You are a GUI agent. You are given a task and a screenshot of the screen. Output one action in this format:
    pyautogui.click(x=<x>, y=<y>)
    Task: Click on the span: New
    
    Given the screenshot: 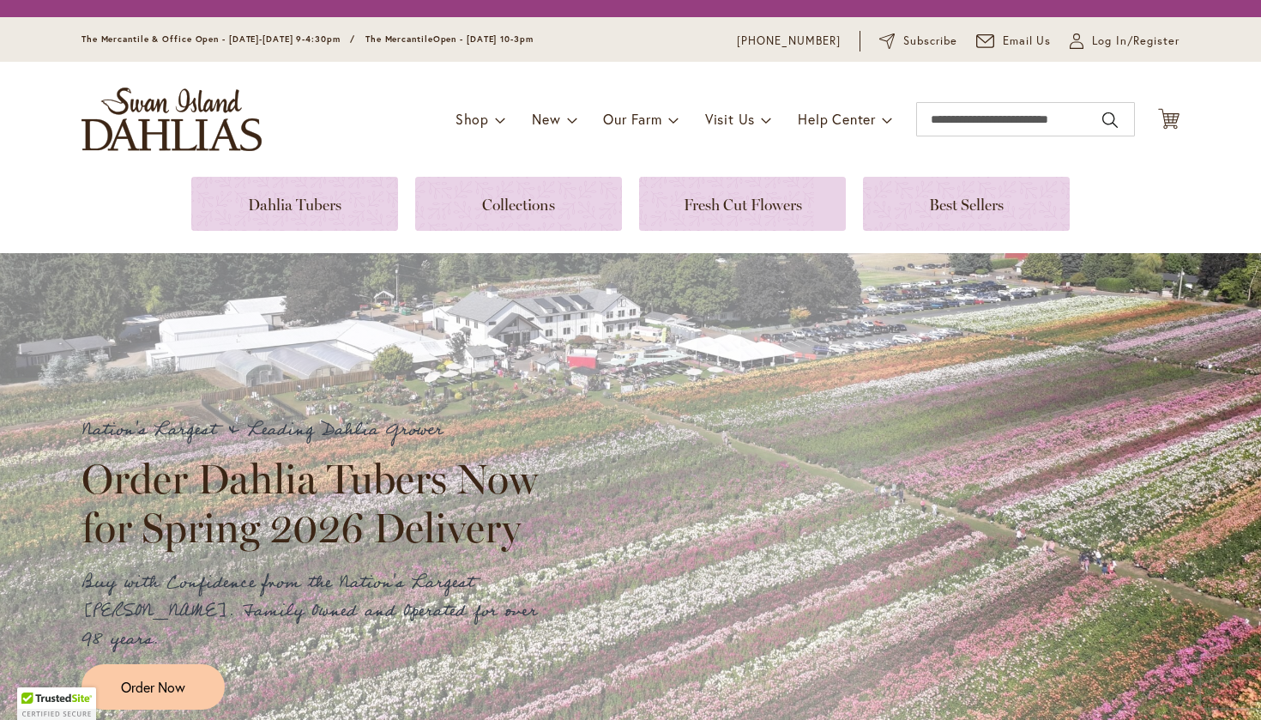 What is the action you would take?
    pyautogui.click(x=546, y=118)
    